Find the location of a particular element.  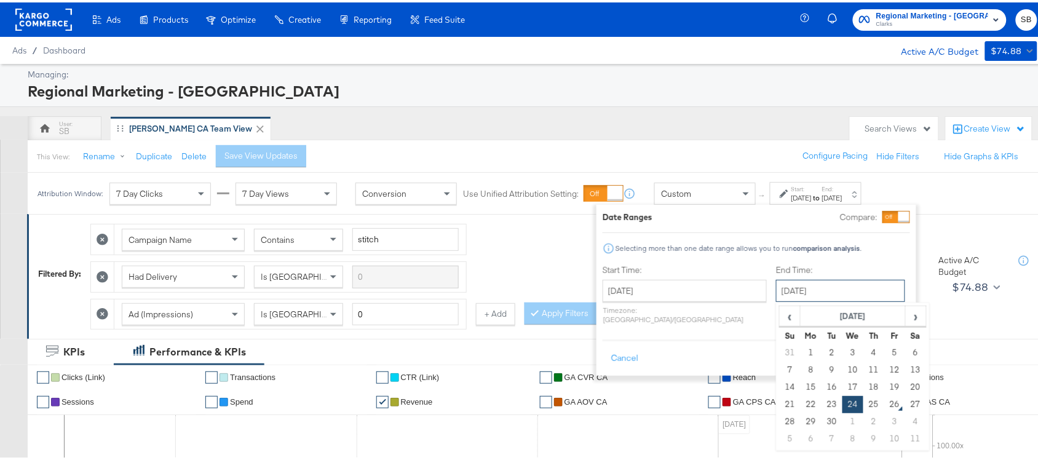

td: 26 is located at coordinates (894, 402).